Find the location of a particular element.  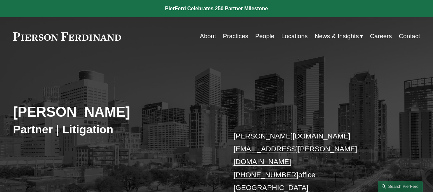

a: People is located at coordinates (265, 36).